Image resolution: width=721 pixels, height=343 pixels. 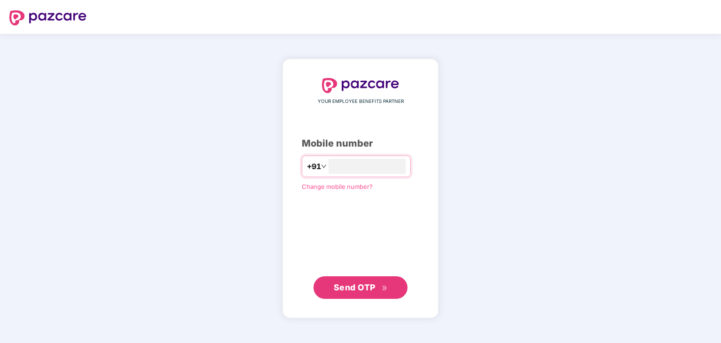 What do you see at coordinates (385, 288) in the screenshot?
I see `span: double-right` at bounding box center [385, 288].